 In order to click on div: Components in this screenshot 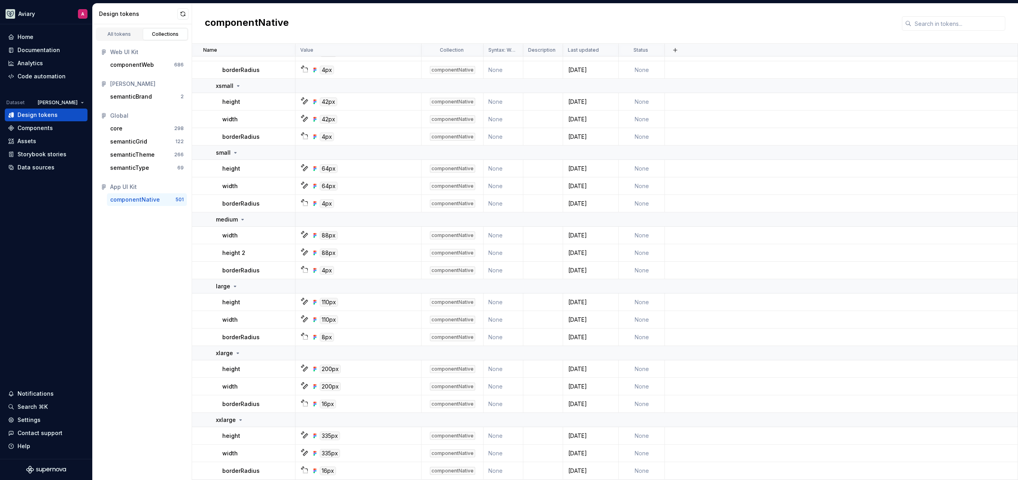, I will do `click(35, 128)`.